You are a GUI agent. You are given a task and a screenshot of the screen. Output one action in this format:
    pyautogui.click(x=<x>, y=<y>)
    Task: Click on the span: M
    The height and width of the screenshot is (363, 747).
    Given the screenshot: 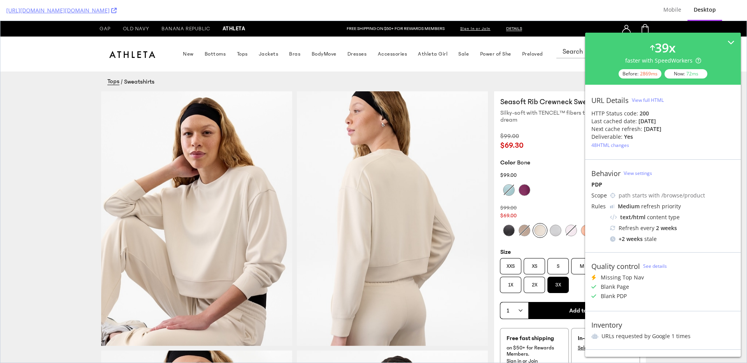 What is the action you would take?
    pyautogui.click(x=581, y=245)
    